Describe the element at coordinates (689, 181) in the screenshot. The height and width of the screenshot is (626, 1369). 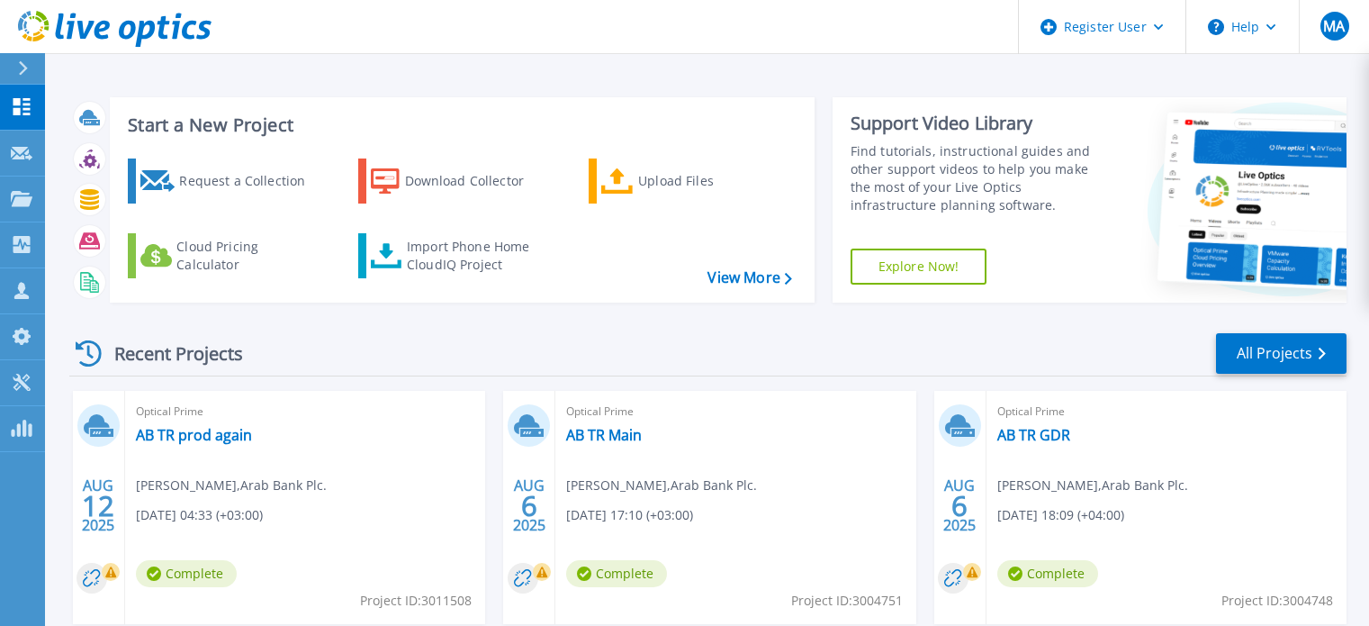
I see `a: Upload Files` at that location.